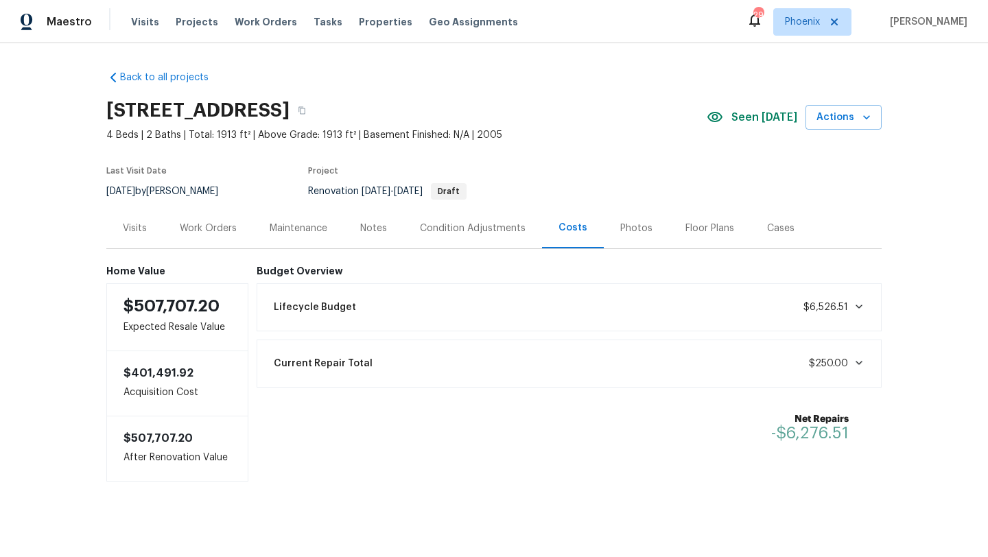 This screenshot has width=988, height=557. I want to click on span: Geo Assignments, so click(473, 22).